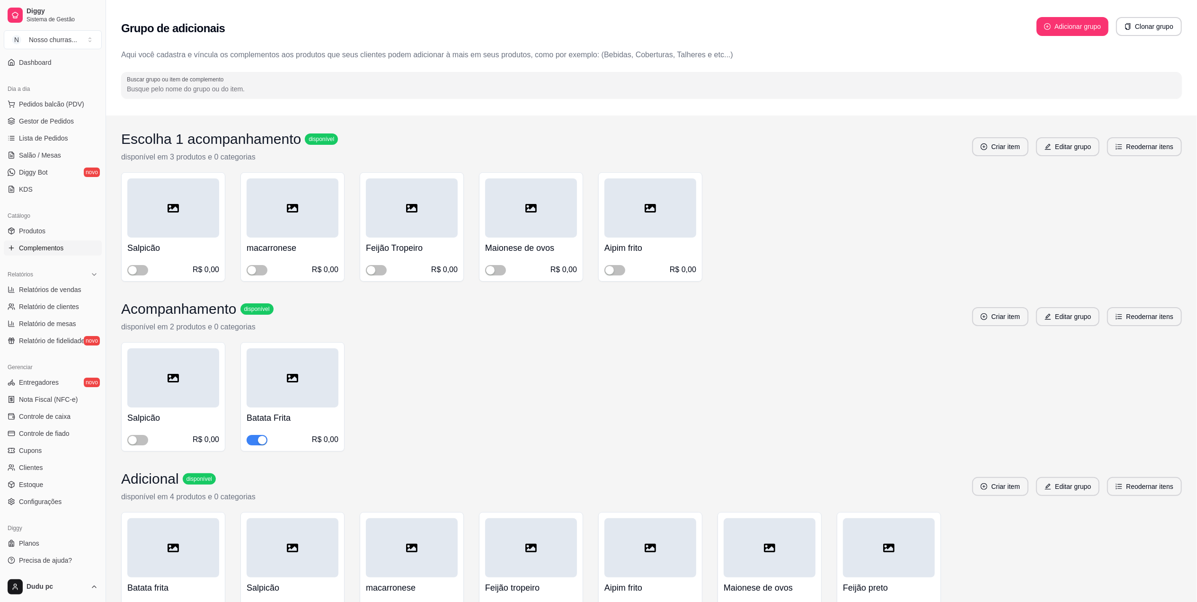 This screenshot has height=602, width=1197. I want to click on a: Salão / Mesas, so click(53, 155).